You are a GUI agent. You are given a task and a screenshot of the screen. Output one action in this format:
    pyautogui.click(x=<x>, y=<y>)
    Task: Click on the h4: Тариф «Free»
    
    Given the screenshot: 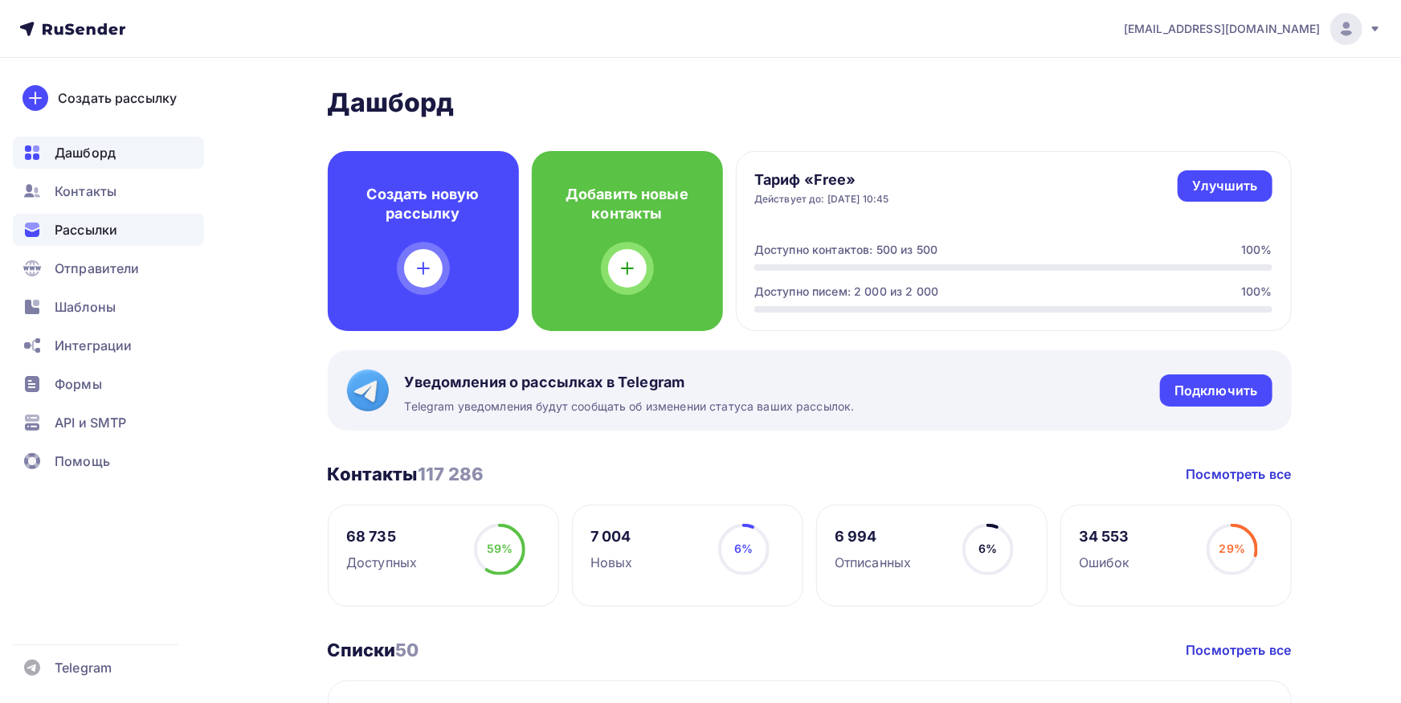 What is the action you would take?
    pyautogui.click(x=822, y=180)
    